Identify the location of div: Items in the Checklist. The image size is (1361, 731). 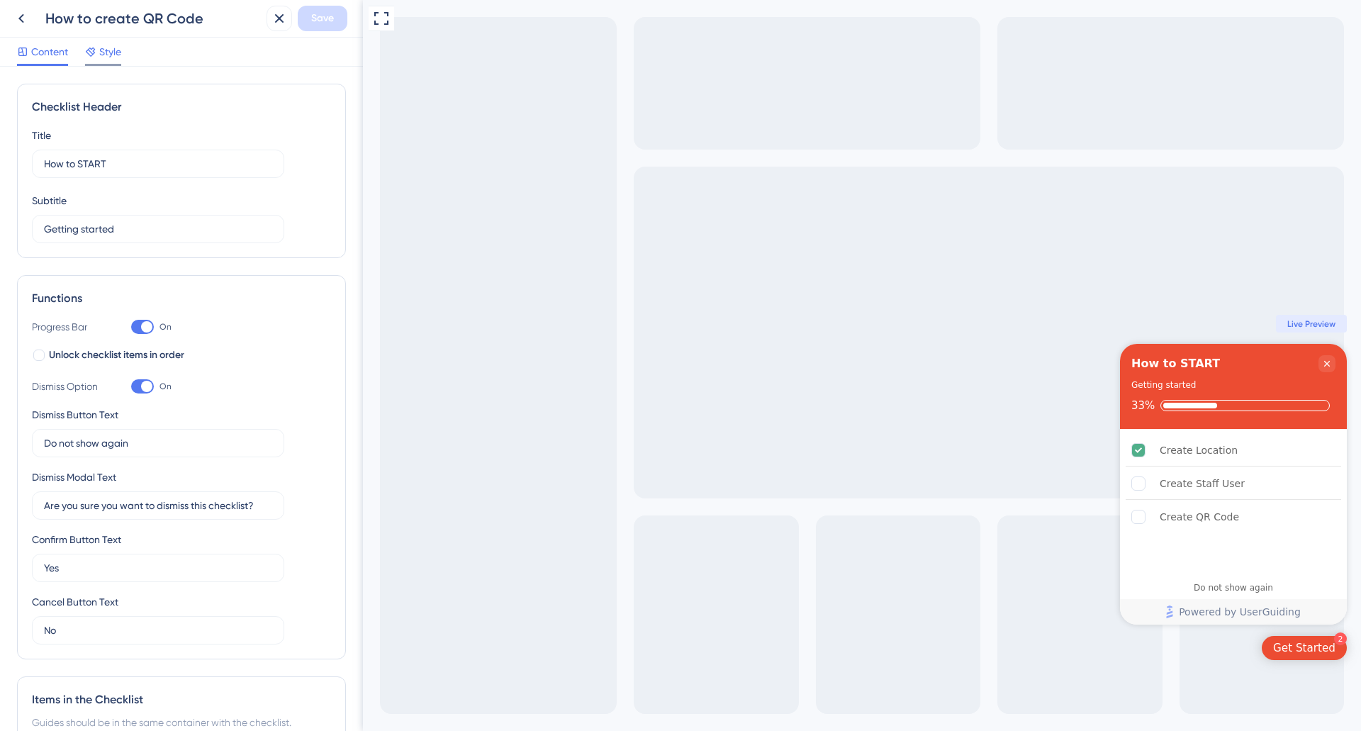
(181, 700).